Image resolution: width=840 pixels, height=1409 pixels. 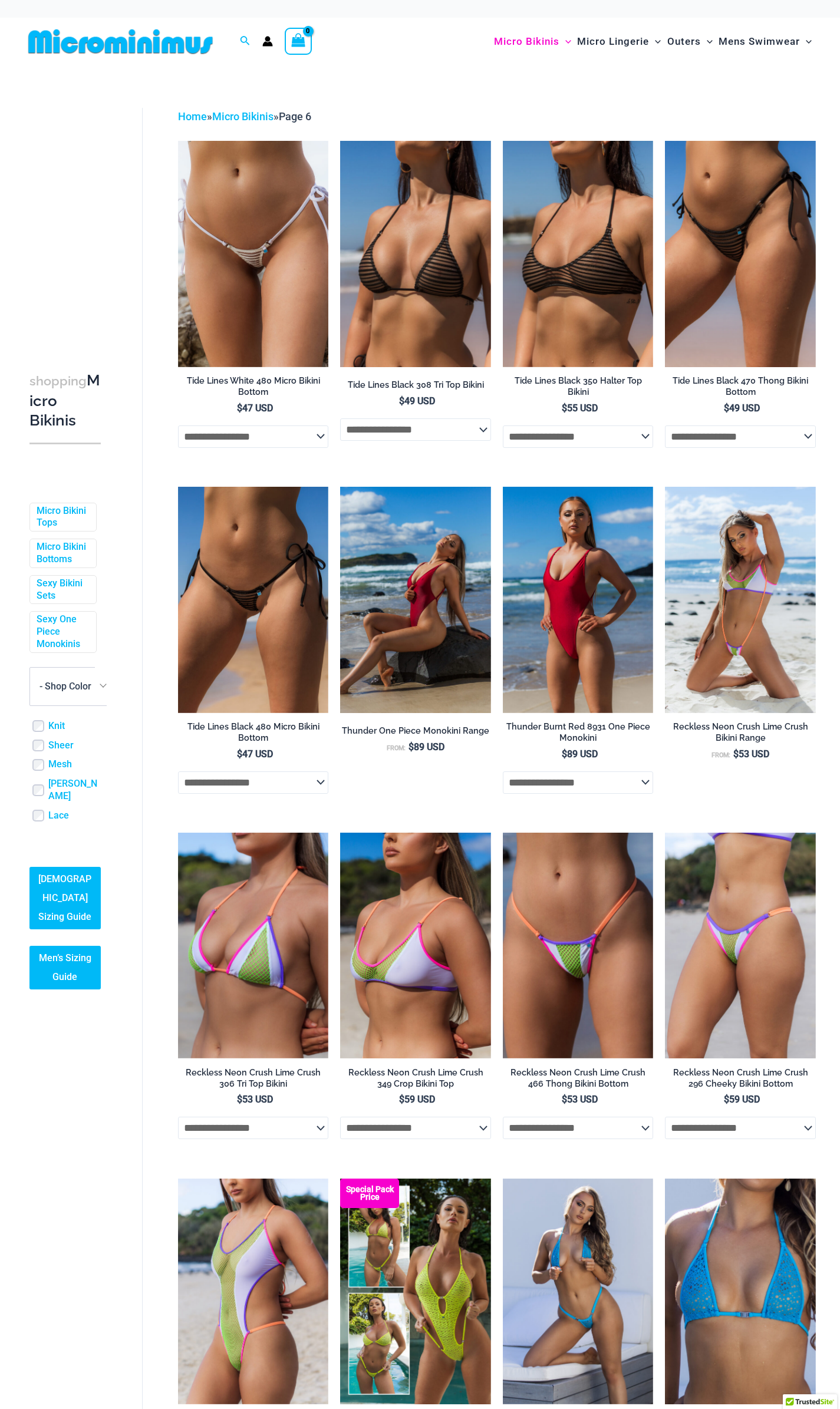 I want to click on img: Thunder Burnt Red 8931 One piece 04, so click(x=578, y=599).